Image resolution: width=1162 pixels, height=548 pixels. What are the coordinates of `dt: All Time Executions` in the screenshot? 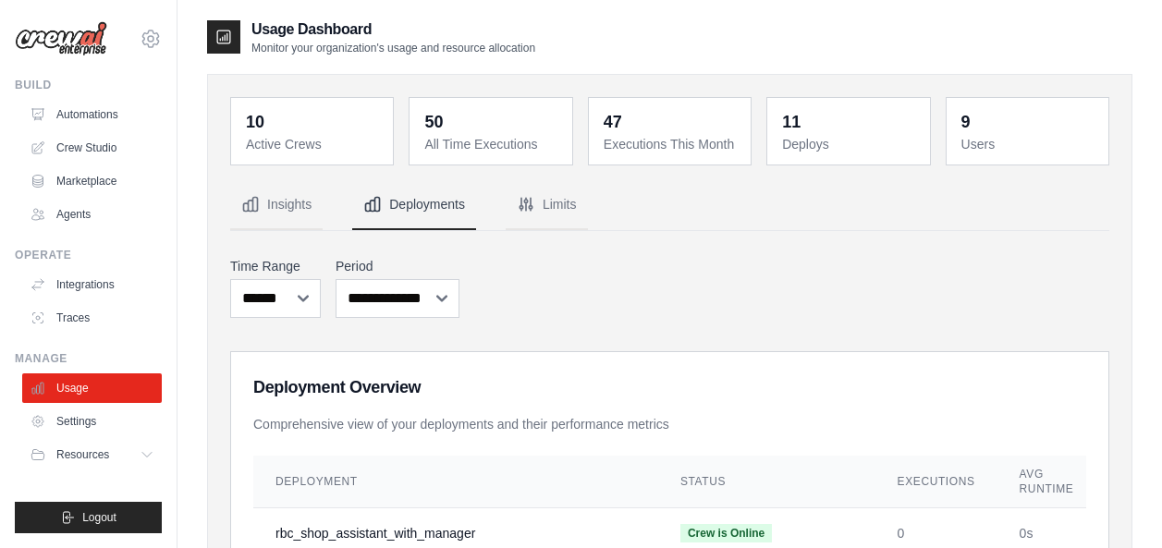 It's located at (492, 144).